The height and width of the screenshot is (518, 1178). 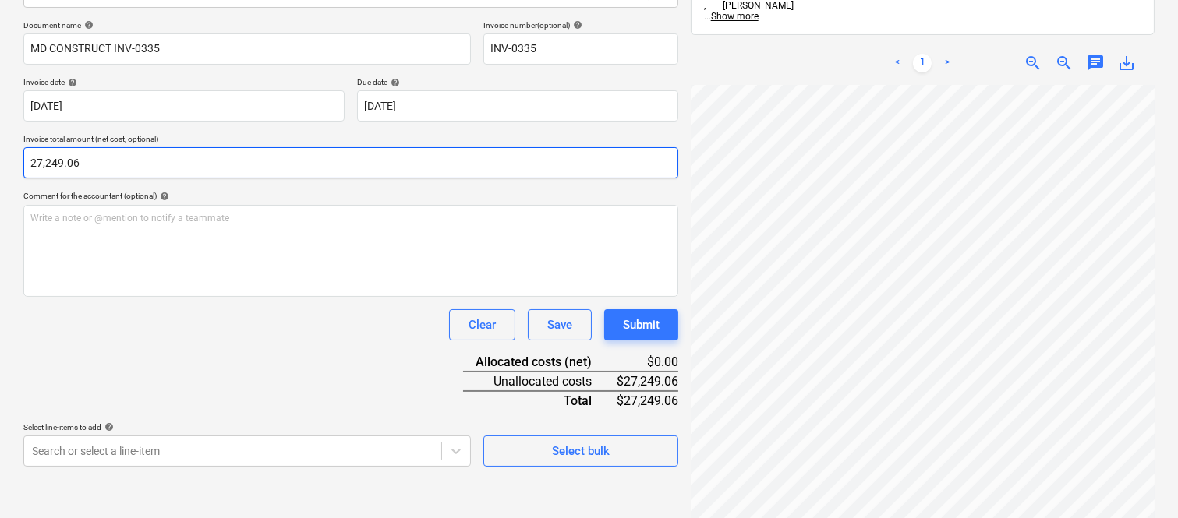 What do you see at coordinates (1064, 63) in the screenshot?
I see `span: zoom_out` at bounding box center [1064, 63].